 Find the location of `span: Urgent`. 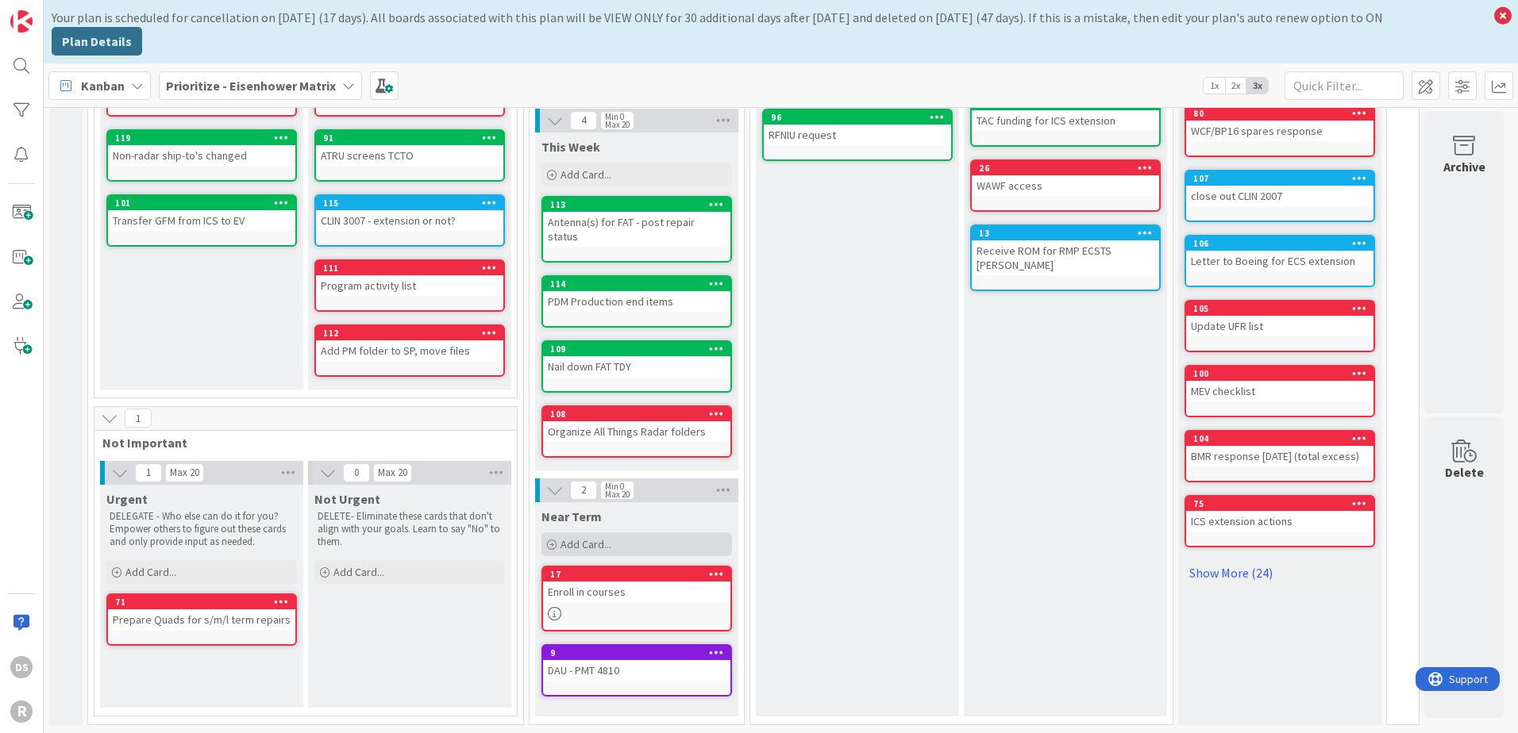

span: Urgent is located at coordinates (127, 499).